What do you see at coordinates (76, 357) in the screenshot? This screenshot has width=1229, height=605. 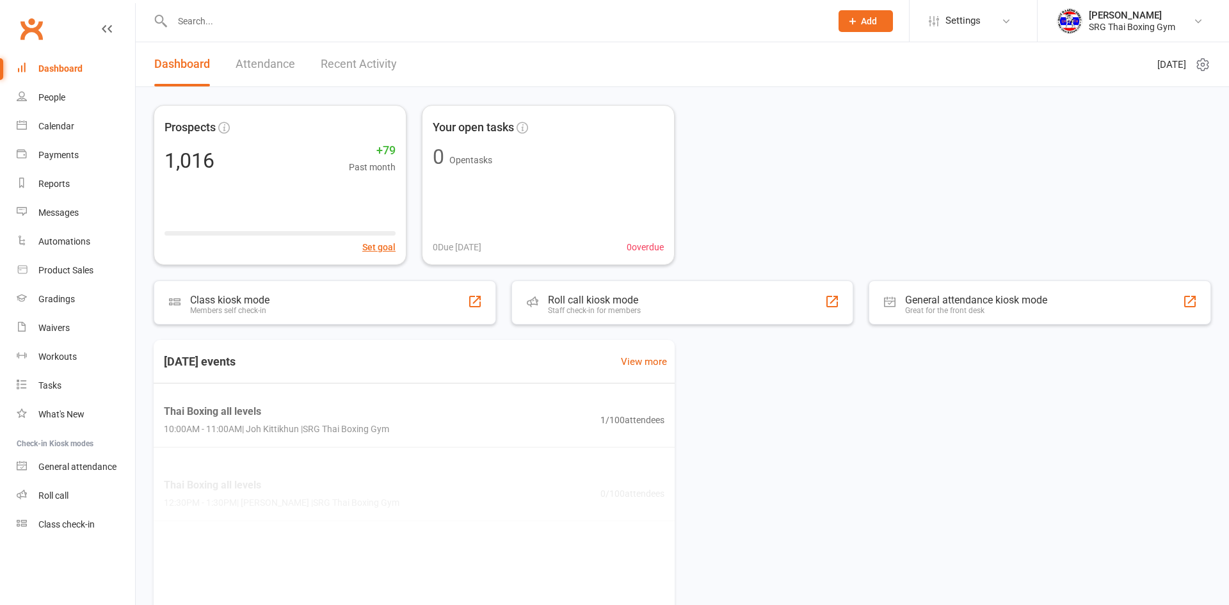 I see `a: Workouts` at bounding box center [76, 357].